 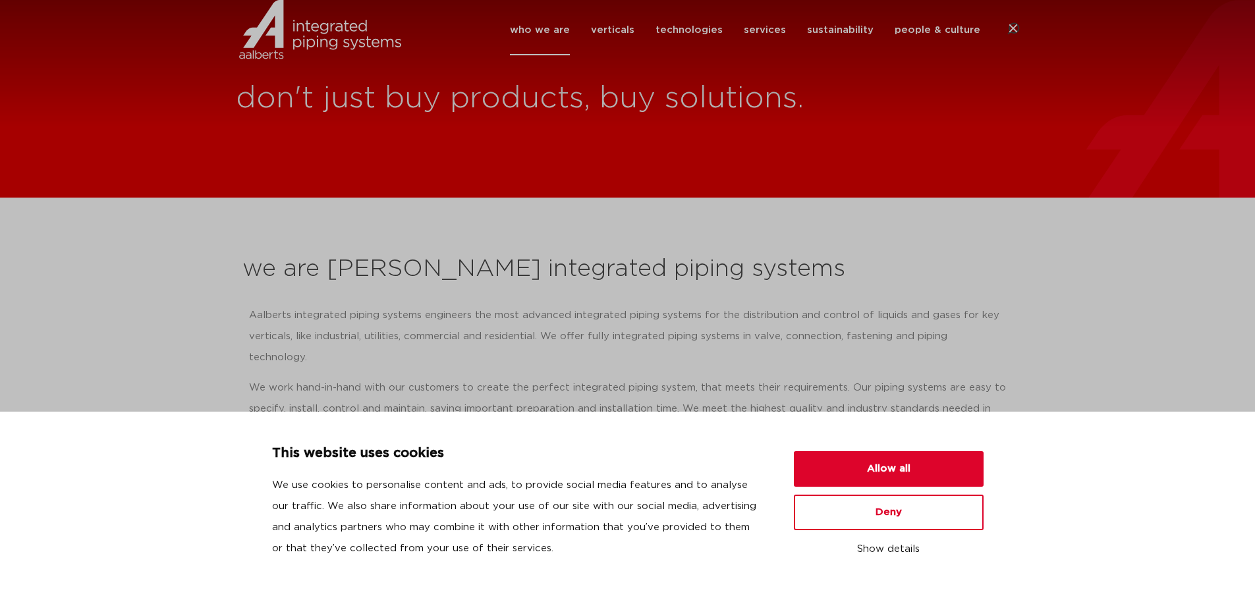 I want to click on button: Allow all, so click(x=889, y=469).